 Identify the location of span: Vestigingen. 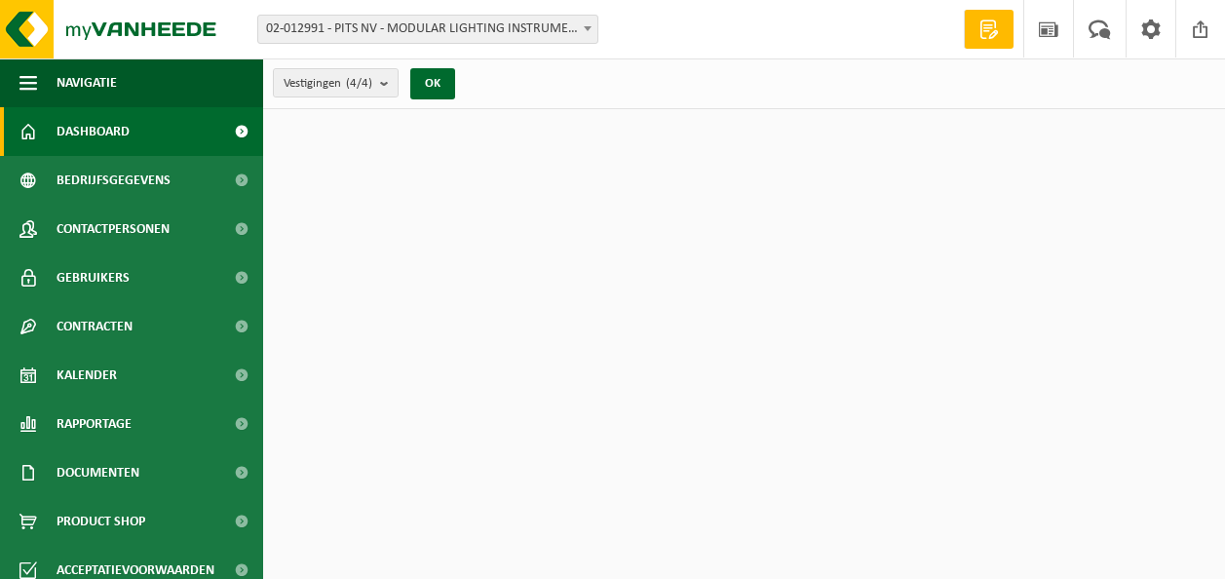
(327, 84).